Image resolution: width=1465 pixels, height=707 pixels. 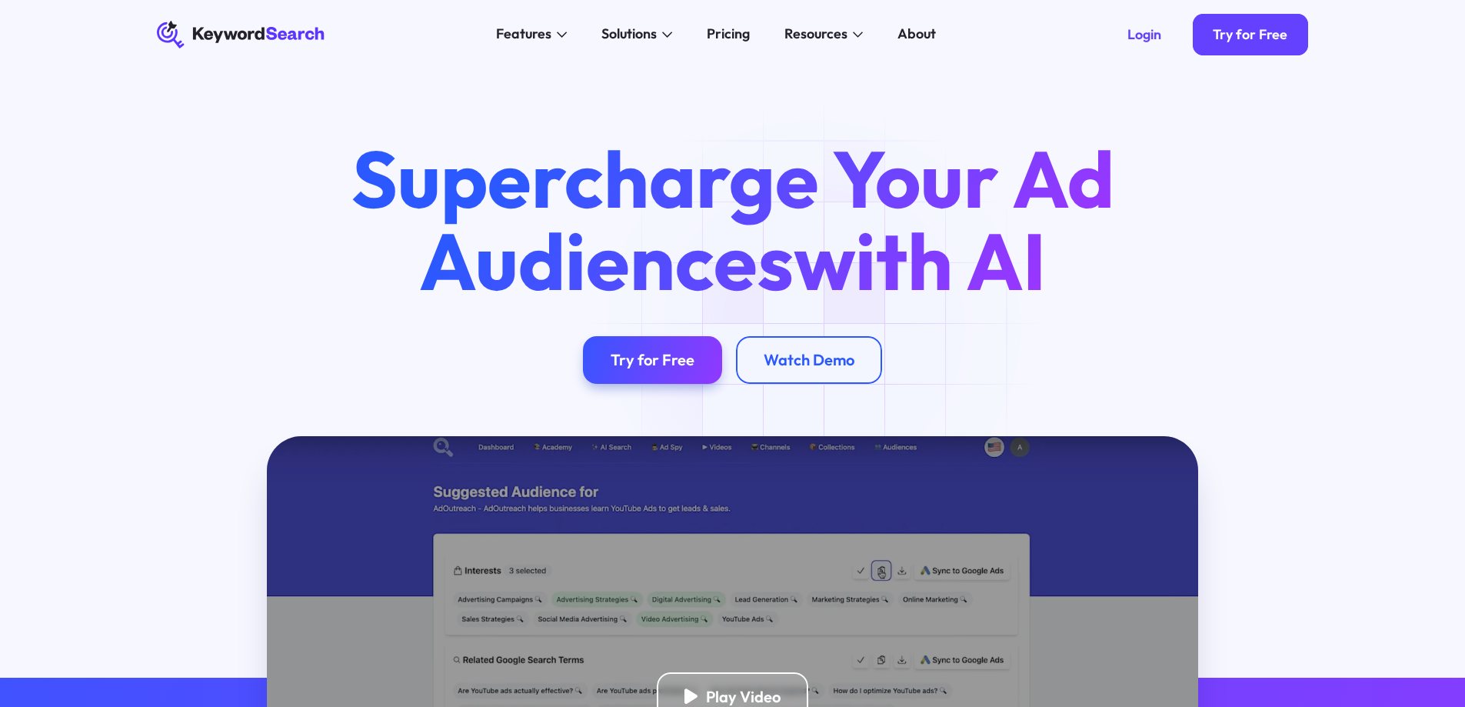 I want to click on div: About, so click(x=916, y=34).